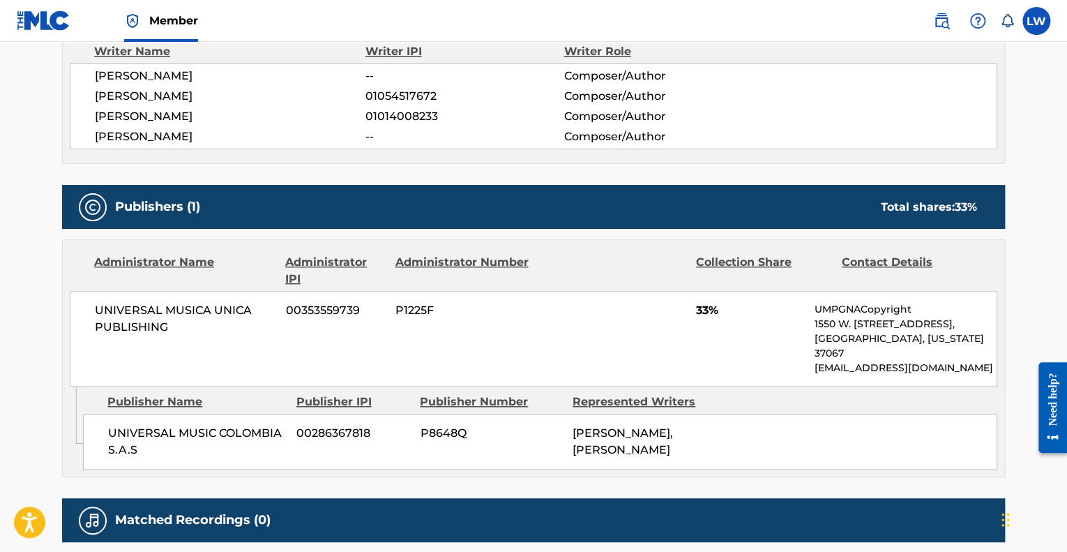 This screenshot has height=552, width=1067. Describe the element at coordinates (24, 47) in the screenshot. I see `div: Need help?` at that location.